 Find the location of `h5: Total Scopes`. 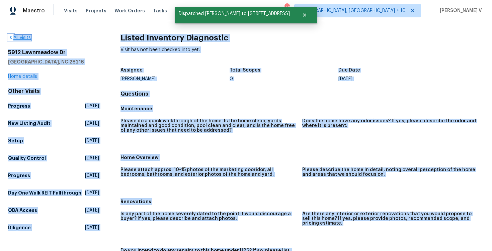

h5: Total Scopes is located at coordinates (245, 70).